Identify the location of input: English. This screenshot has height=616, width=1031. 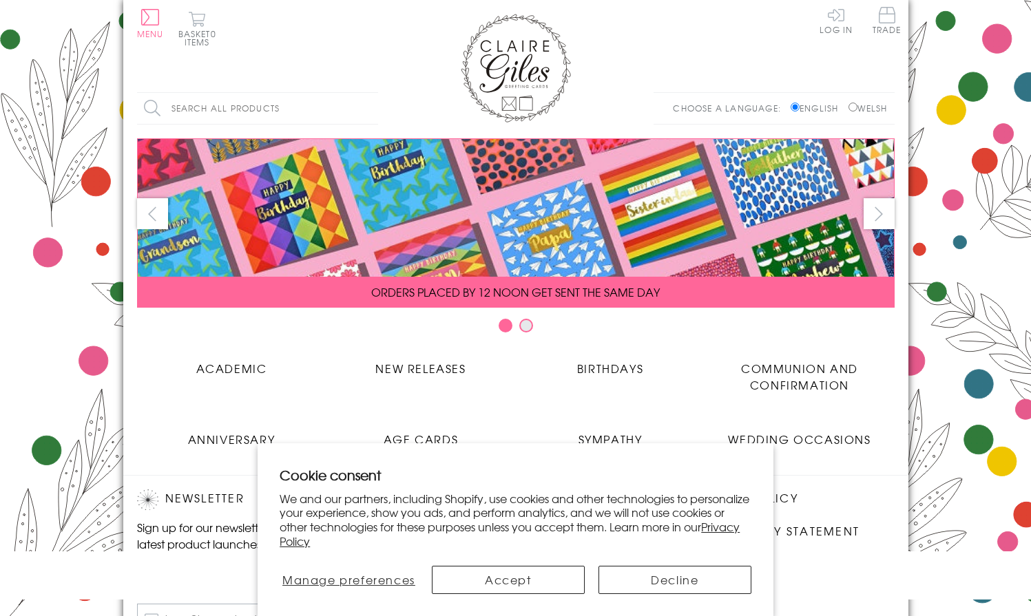
(794, 107).